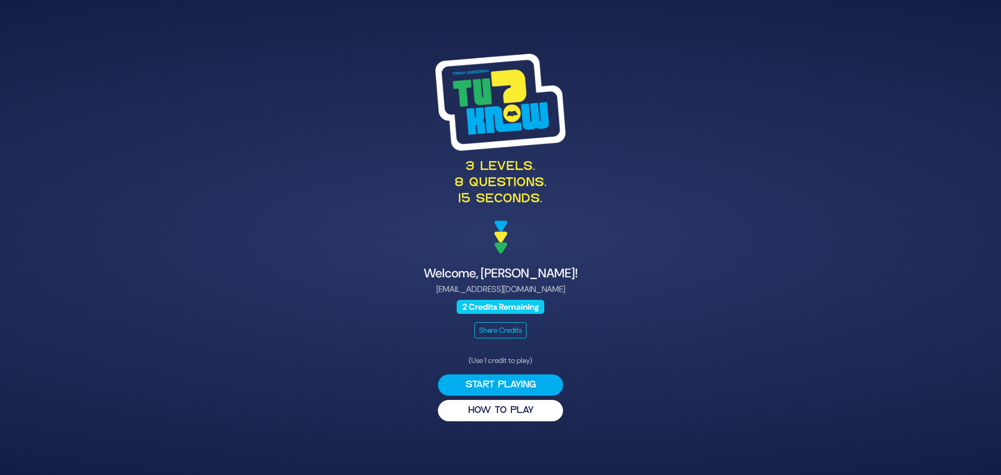 The height and width of the screenshot is (475, 1001). Describe the element at coordinates (500, 184) in the screenshot. I see `p: 3 levels. 8 questions. 15 seconds.` at that location.